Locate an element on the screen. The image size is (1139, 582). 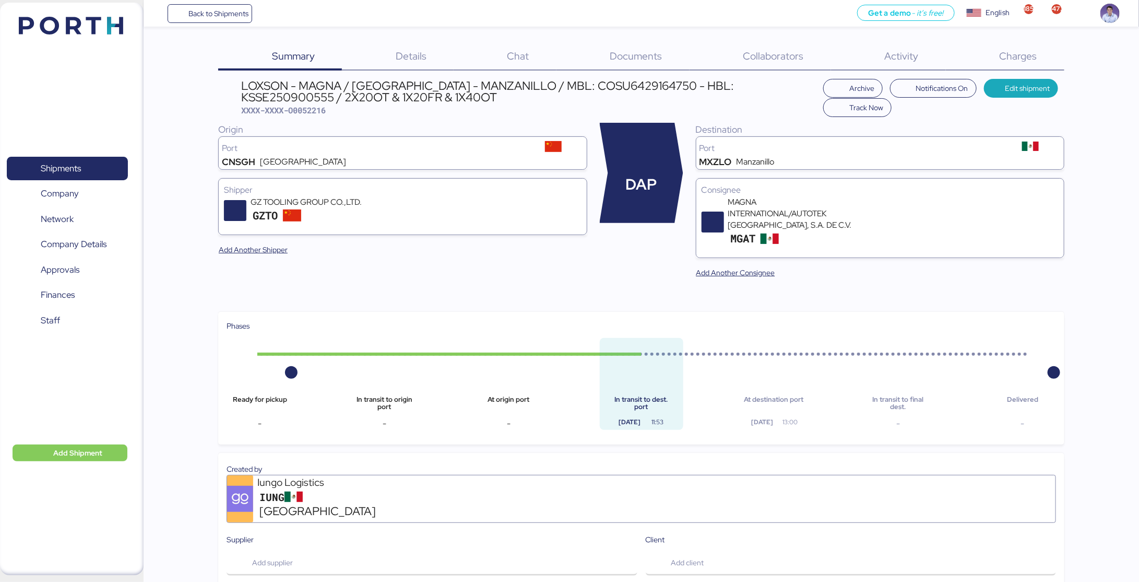
div: English is located at coordinates (998, 13).